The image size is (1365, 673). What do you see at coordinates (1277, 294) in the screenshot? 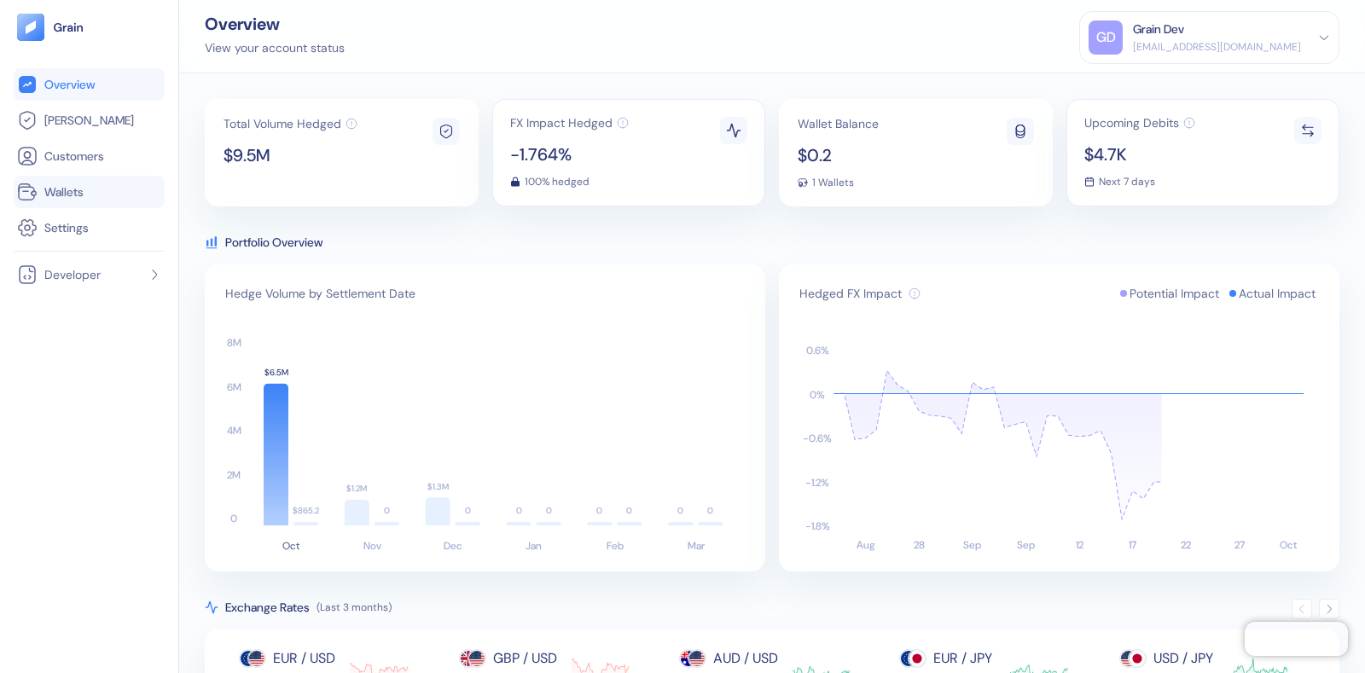
I see `span: Actual Impact` at bounding box center [1277, 294].